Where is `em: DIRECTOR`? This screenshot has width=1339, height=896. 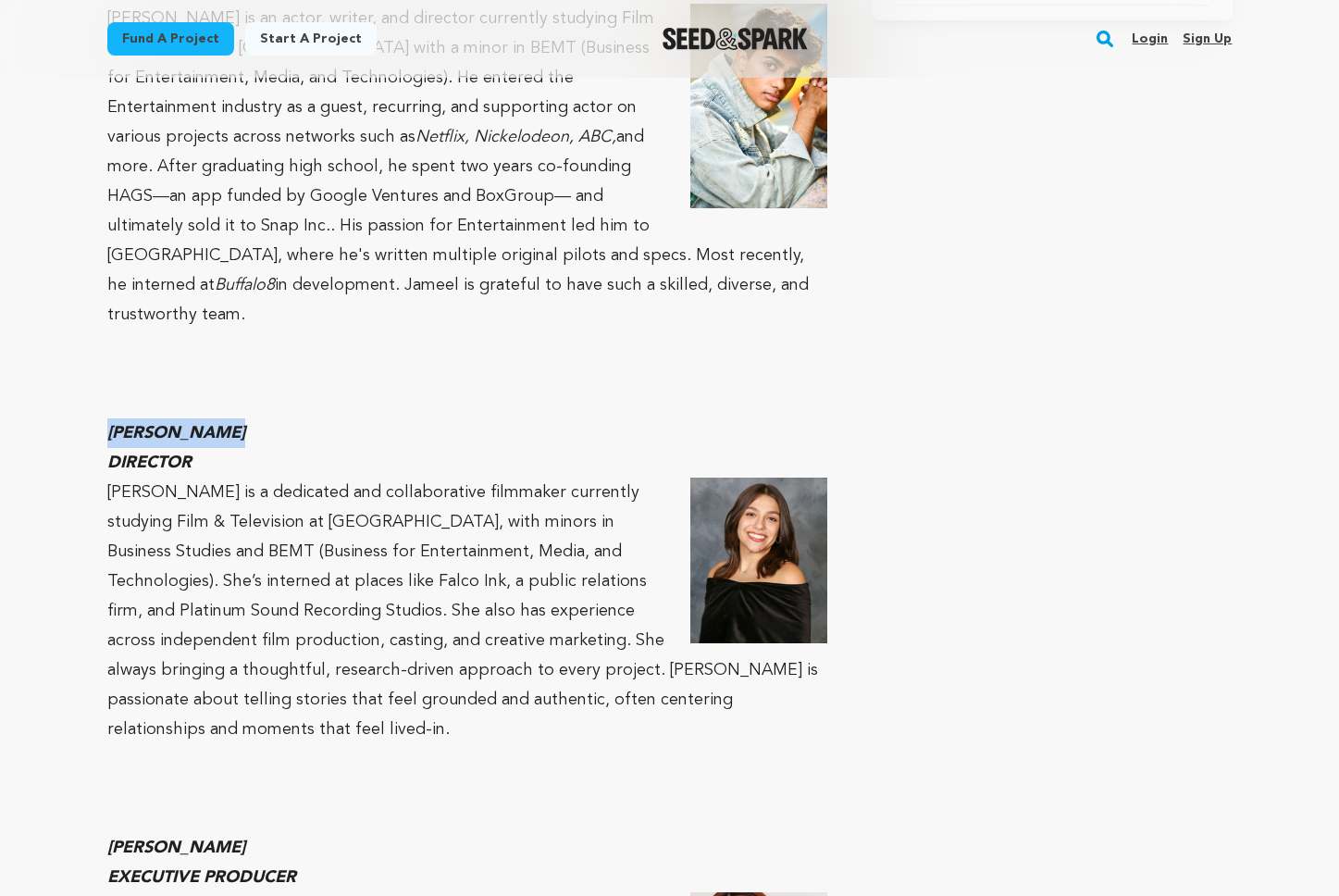
em: DIRECTOR is located at coordinates (149, 463).